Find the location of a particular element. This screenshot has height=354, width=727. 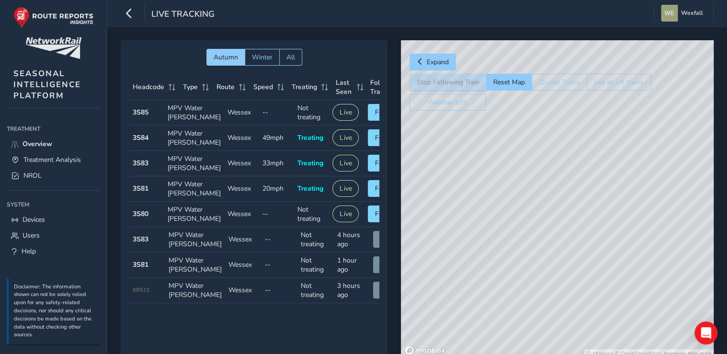

span: Wexfall is located at coordinates (692, 13).